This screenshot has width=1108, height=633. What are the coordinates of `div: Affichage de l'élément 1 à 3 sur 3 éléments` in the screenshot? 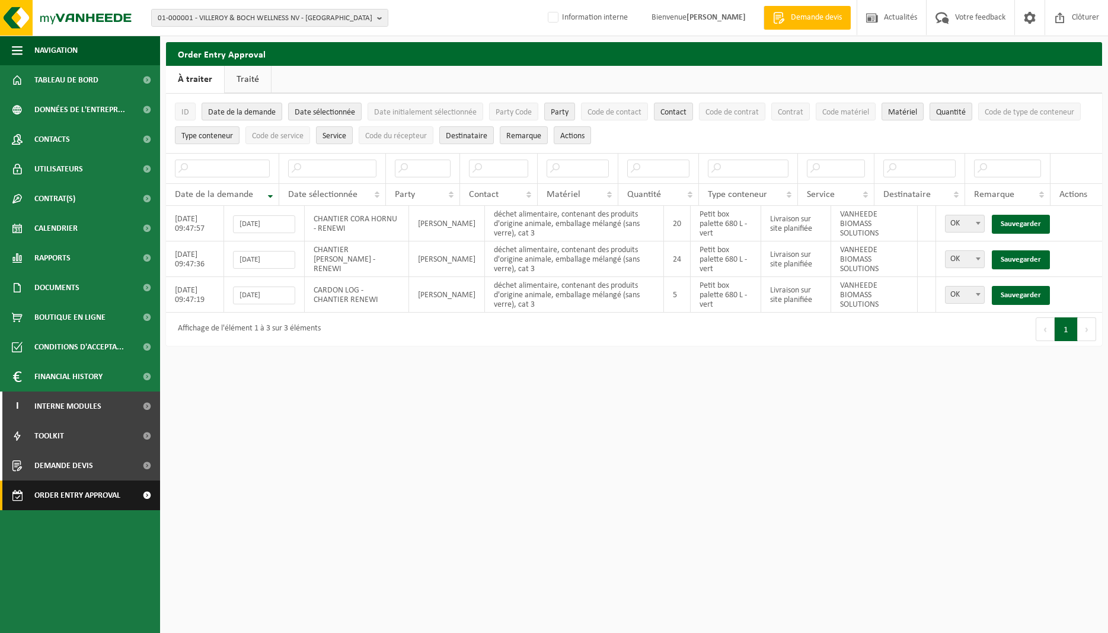 It's located at (246, 329).